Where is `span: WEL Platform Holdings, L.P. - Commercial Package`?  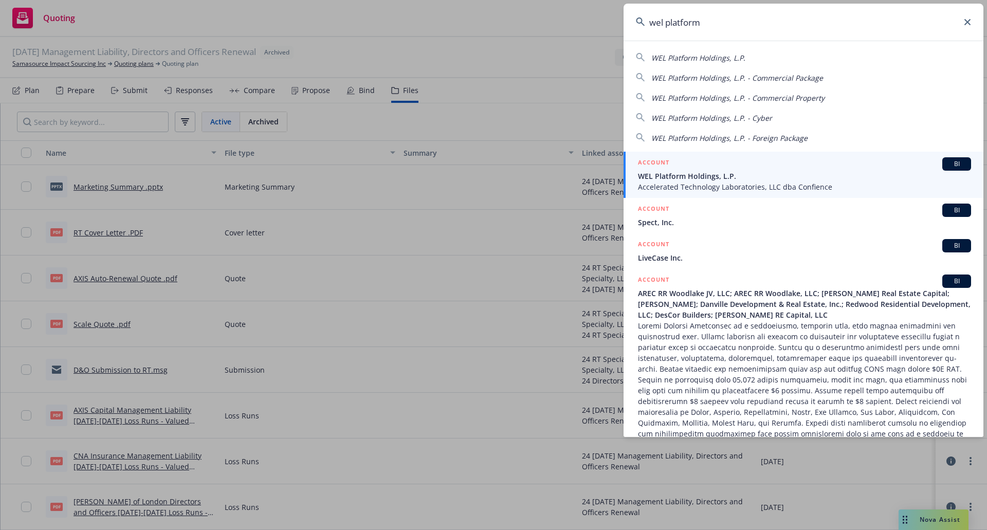
span: WEL Platform Holdings, L.P. - Commercial Package is located at coordinates (737, 78).